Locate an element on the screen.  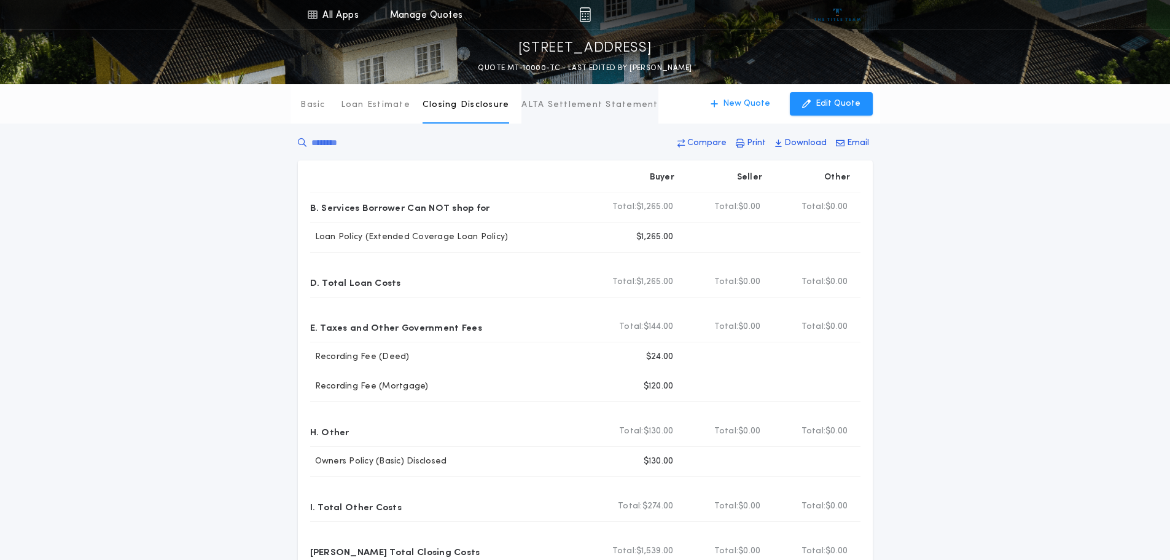
p: ALTA Settlement Statement is located at coordinates (590, 105).